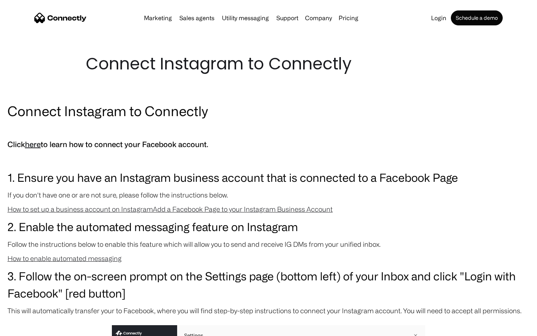  What do you see at coordinates (269, 111) in the screenshot?
I see `h2: Connect Instagram to Connectly` at bounding box center [269, 111].